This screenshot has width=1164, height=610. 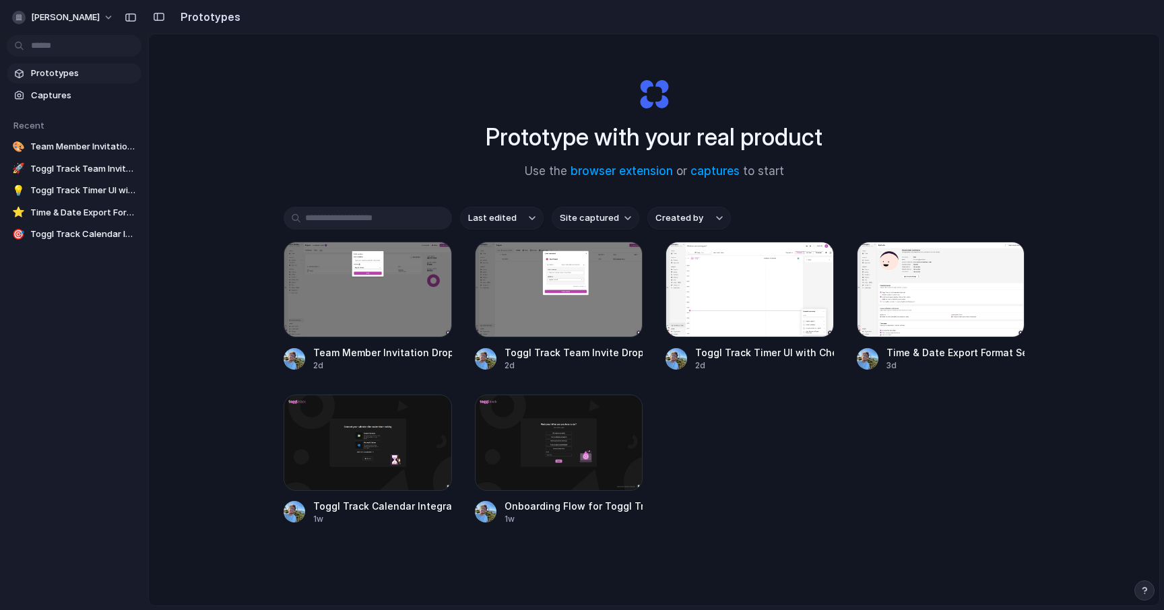 I want to click on a: Onboarding Flow for Toggl TrackOnboarding Flow for Toggl Track1w, so click(x=559, y=459).